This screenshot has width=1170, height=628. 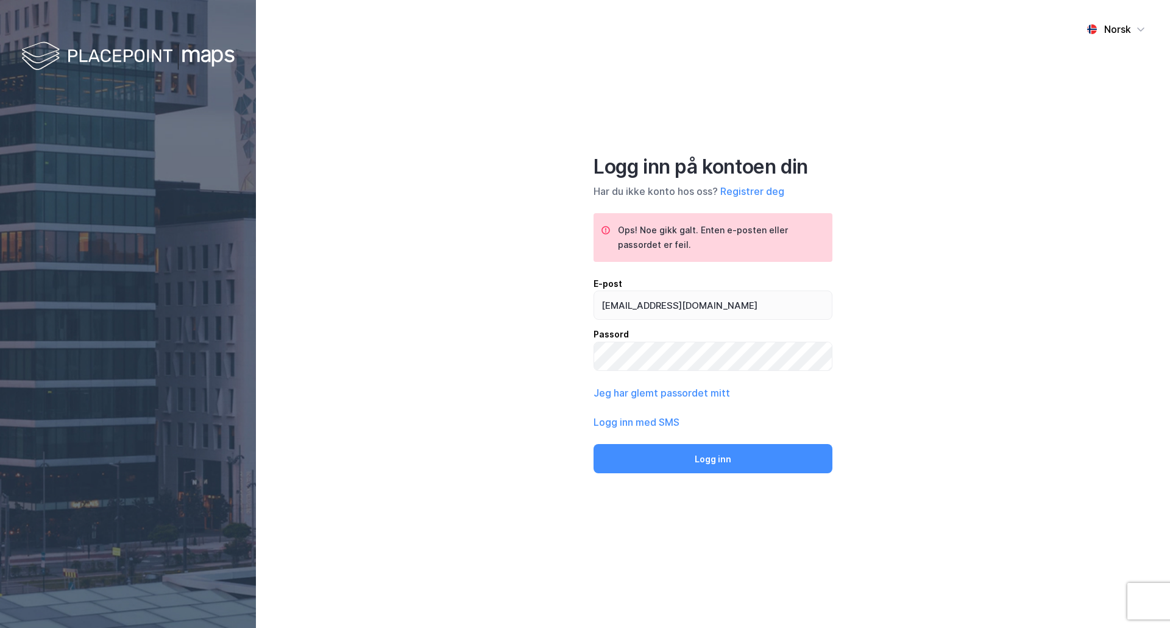 What do you see at coordinates (128, 57) in the screenshot?
I see `img: logo-white.f07954bde2210d2a523dddb988cd2aa7.svg` at bounding box center [128, 57].